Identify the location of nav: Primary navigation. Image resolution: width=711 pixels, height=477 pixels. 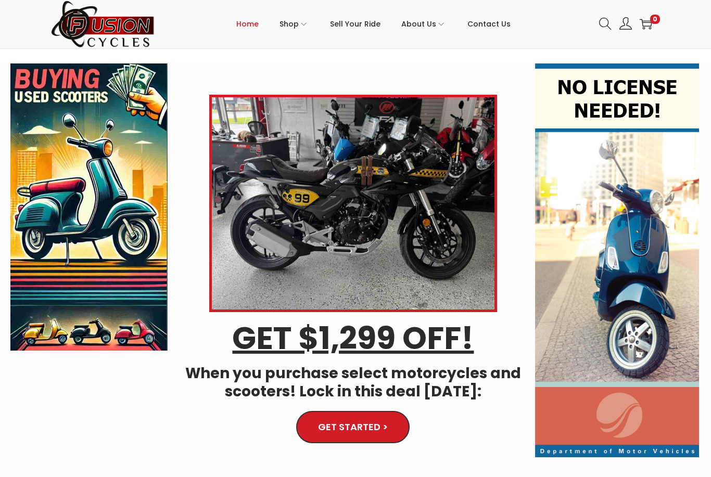
(373, 24).